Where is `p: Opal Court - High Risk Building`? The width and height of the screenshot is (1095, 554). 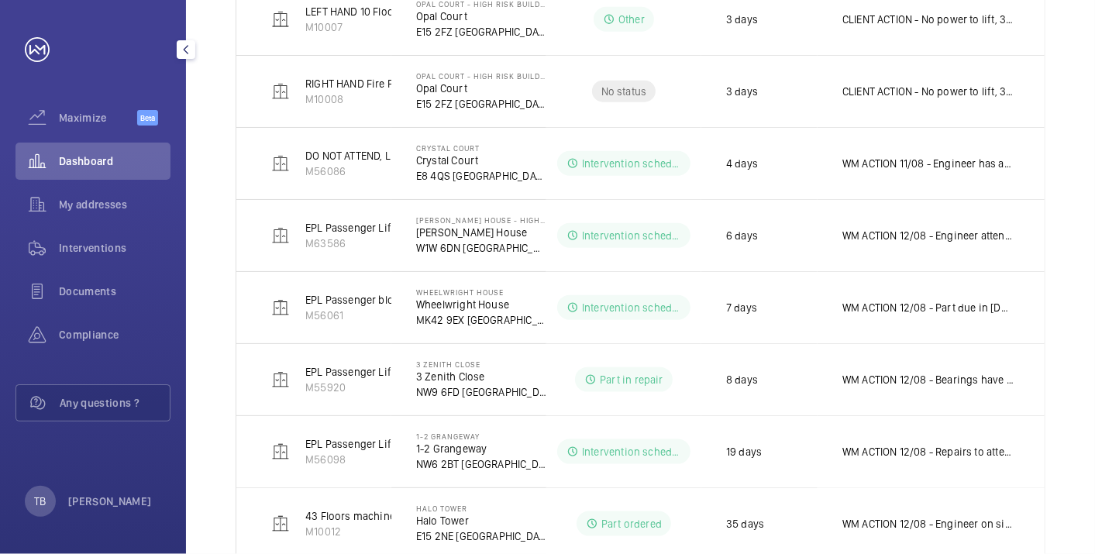 p: Opal Court - High Risk Building is located at coordinates (481, 76).